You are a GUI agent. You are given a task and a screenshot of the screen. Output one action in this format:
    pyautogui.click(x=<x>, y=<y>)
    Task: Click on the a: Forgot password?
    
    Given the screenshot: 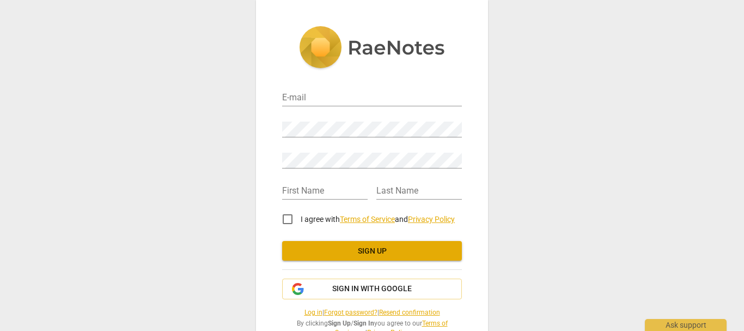 What is the action you would take?
    pyautogui.click(x=351, y=312)
    